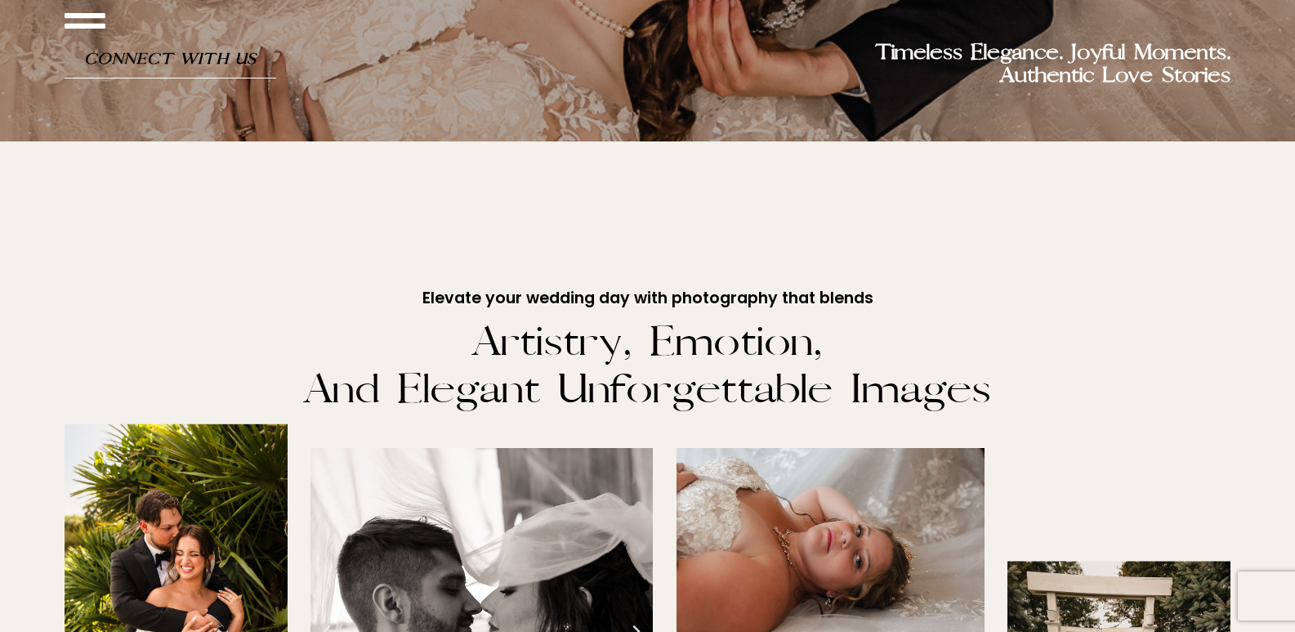 The image size is (1295, 632). What do you see at coordinates (648, 297) in the screenshot?
I see `p: Elevate your wedding day with photography that blends` at bounding box center [648, 297].